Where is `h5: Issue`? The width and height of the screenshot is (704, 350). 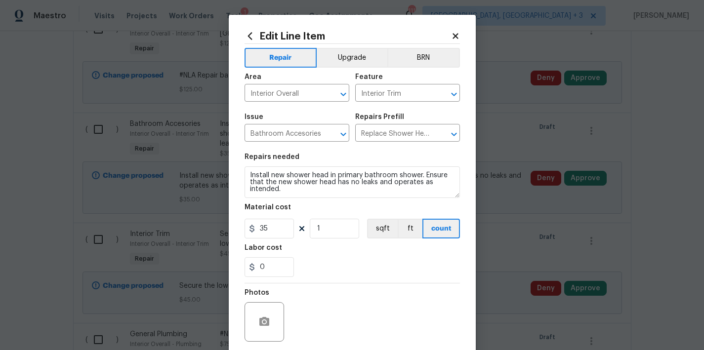 h5: Issue is located at coordinates (254, 117).